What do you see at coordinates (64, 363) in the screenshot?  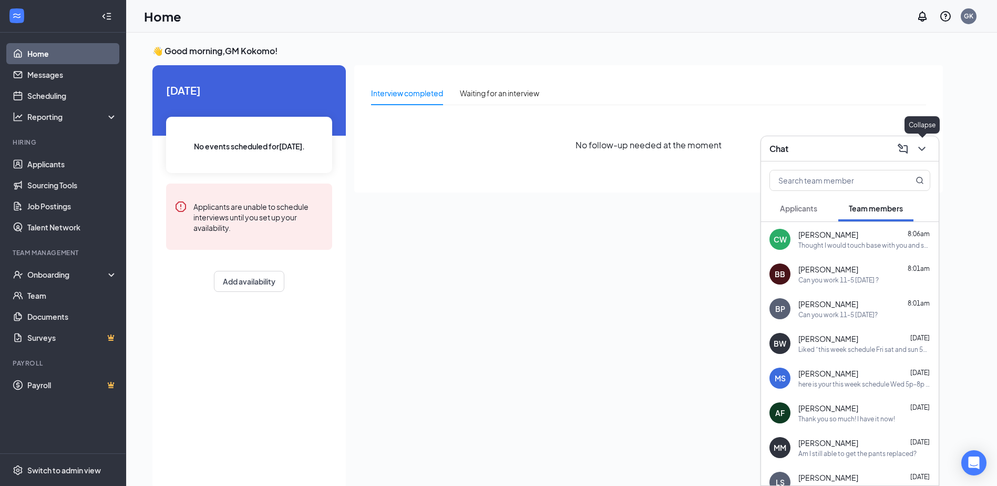 I see `div: Payroll` at bounding box center [64, 363].